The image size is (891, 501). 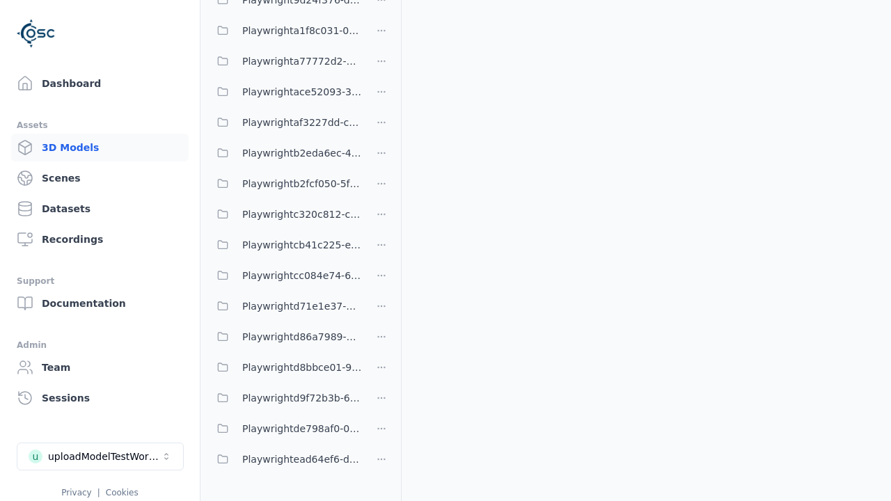 What do you see at coordinates (302, 214) in the screenshot?
I see `span: Playwrightc320c812-c1c4-4e9b-934e-2277c41aca46` at bounding box center [302, 214].